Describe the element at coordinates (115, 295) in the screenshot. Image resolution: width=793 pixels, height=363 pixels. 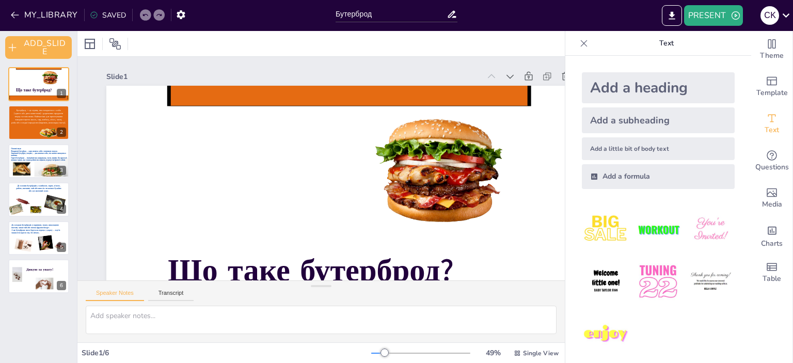
I see `button: Speaker Notes` at that location.